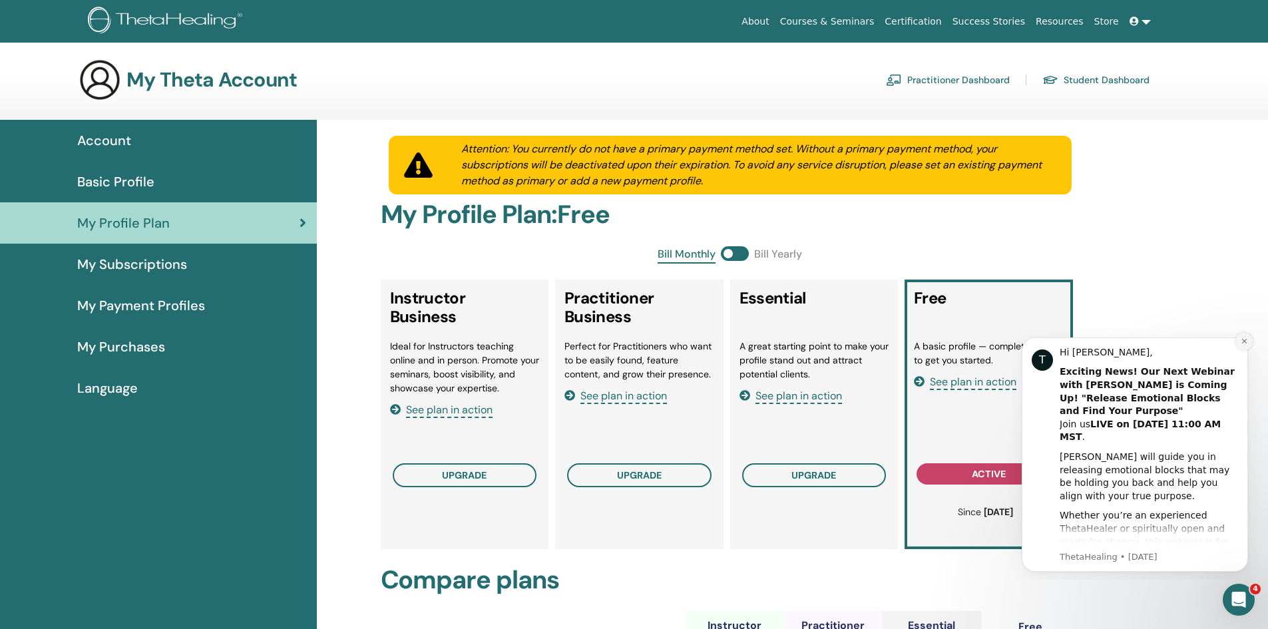 Image resolution: width=1268 pixels, height=629 pixels. I want to click on h3: My Theta Account, so click(212, 80).